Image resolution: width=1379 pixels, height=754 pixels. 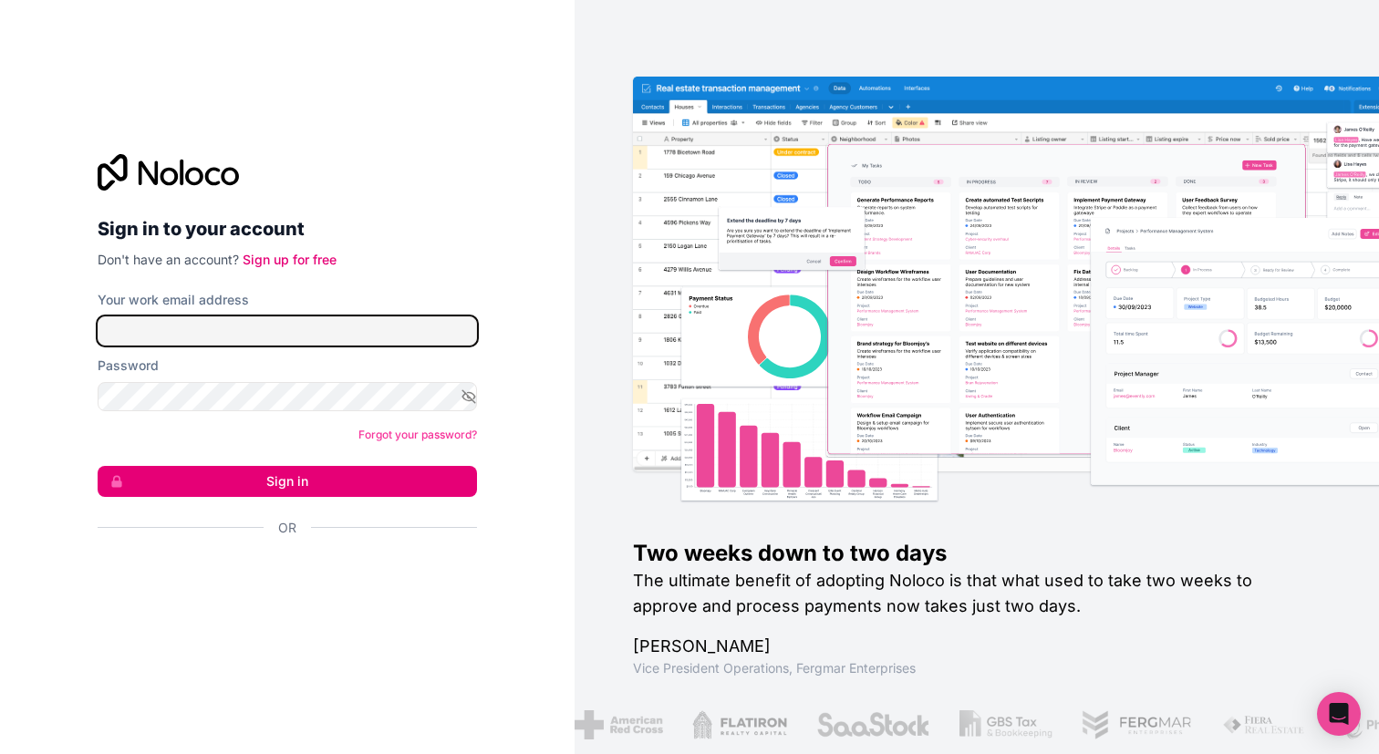 I want to click on img: /assets/saastock-C6Zbiodz.png, so click(x=873, y=725).